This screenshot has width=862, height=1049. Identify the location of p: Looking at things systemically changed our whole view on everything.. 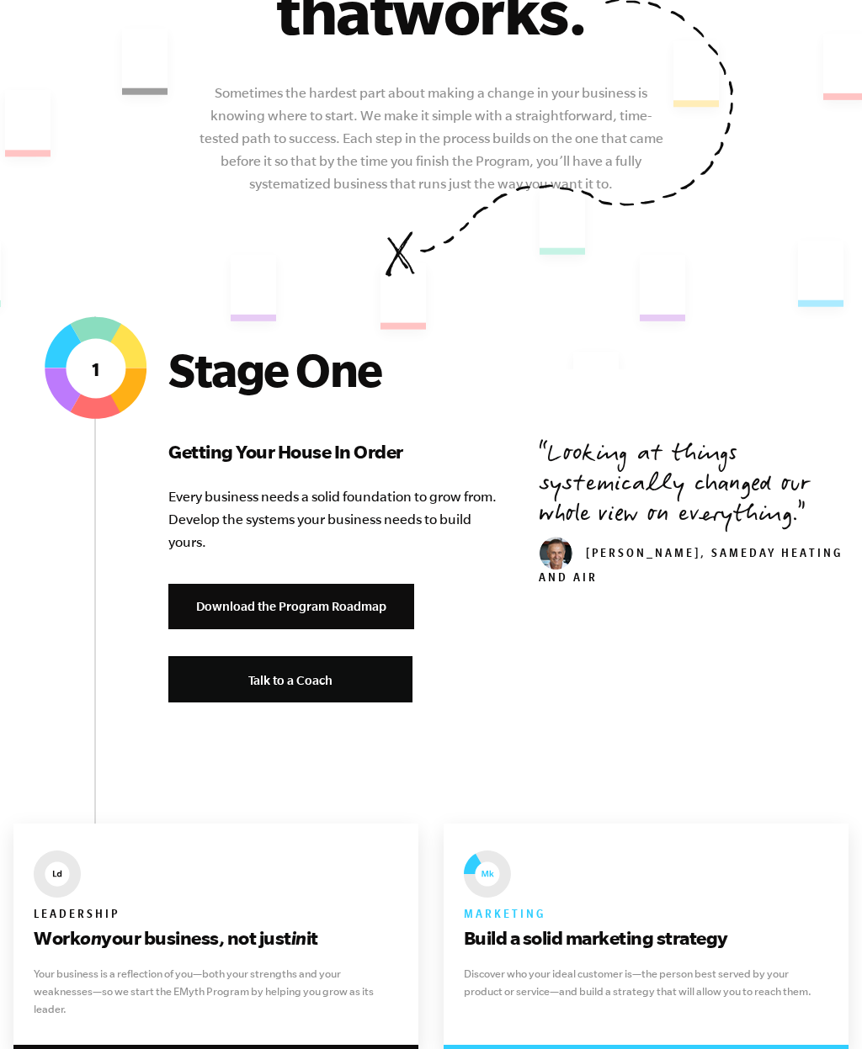
(693, 486).